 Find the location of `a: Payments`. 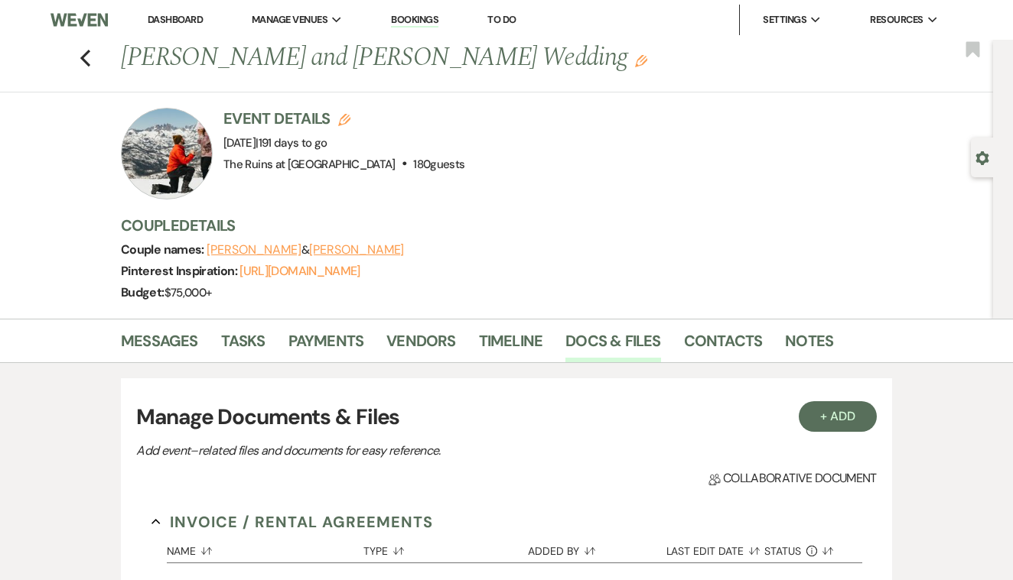

a: Payments is located at coordinates (326, 346).